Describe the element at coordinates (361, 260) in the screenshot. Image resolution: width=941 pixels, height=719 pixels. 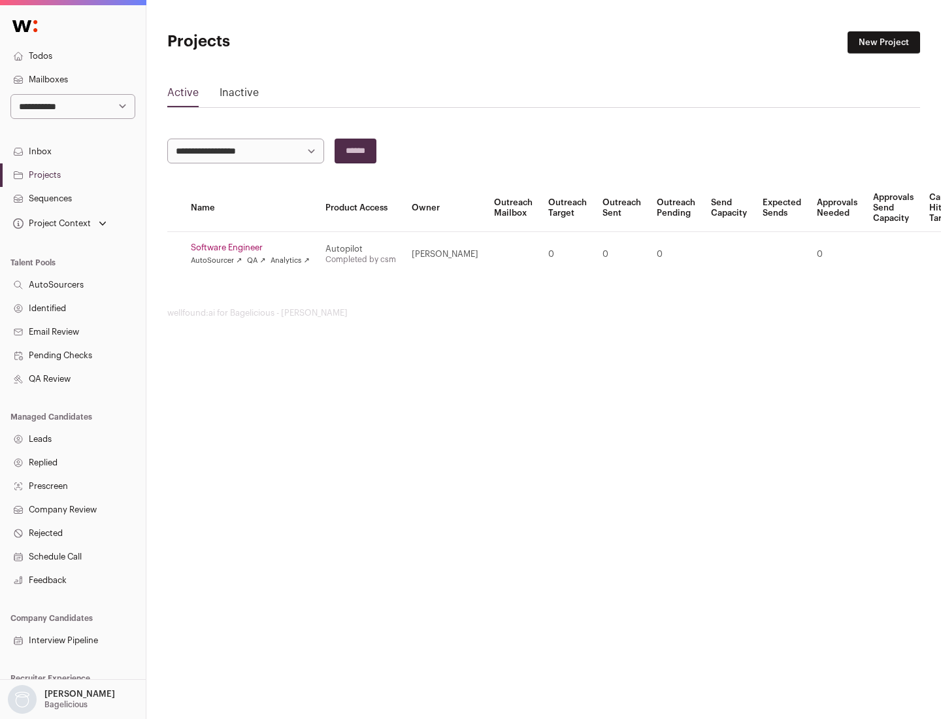
I see `a: Completed by csm` at that location.